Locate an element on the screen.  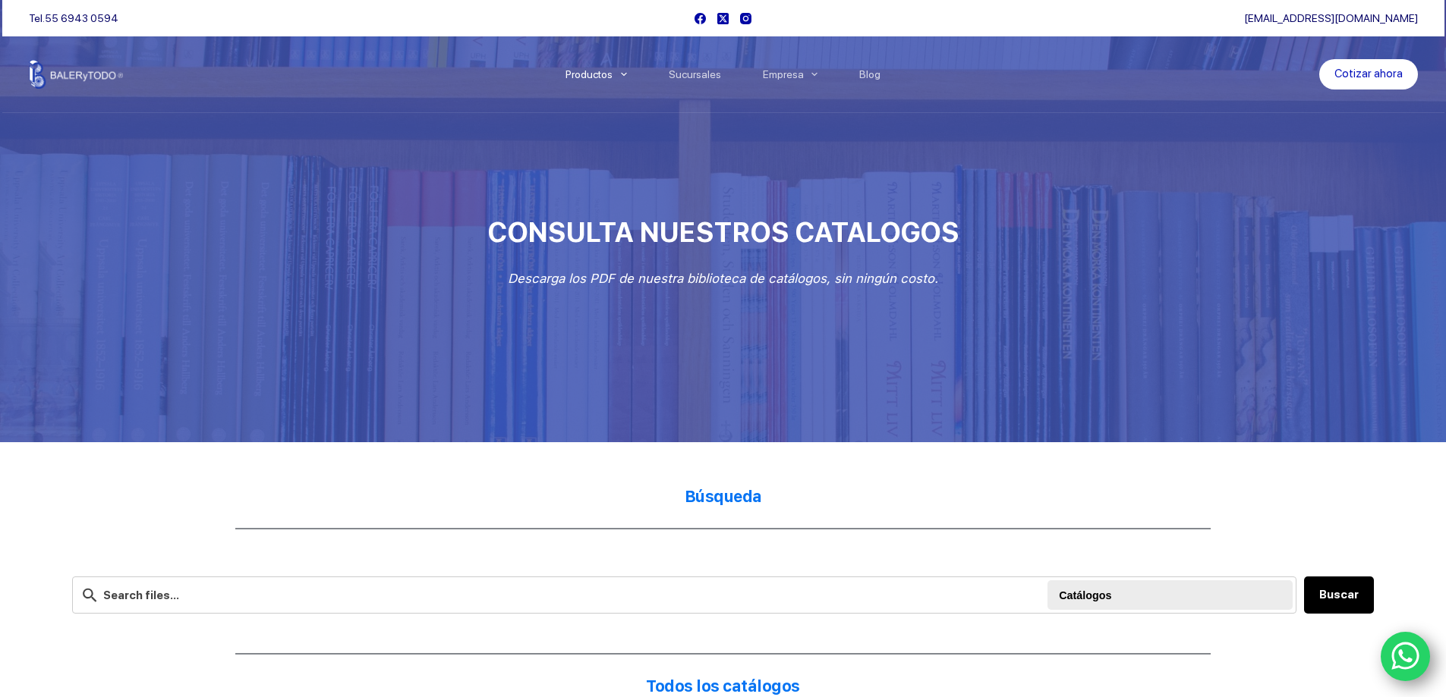
strong: Todos los catálogos is located at coordinates (723, 686).